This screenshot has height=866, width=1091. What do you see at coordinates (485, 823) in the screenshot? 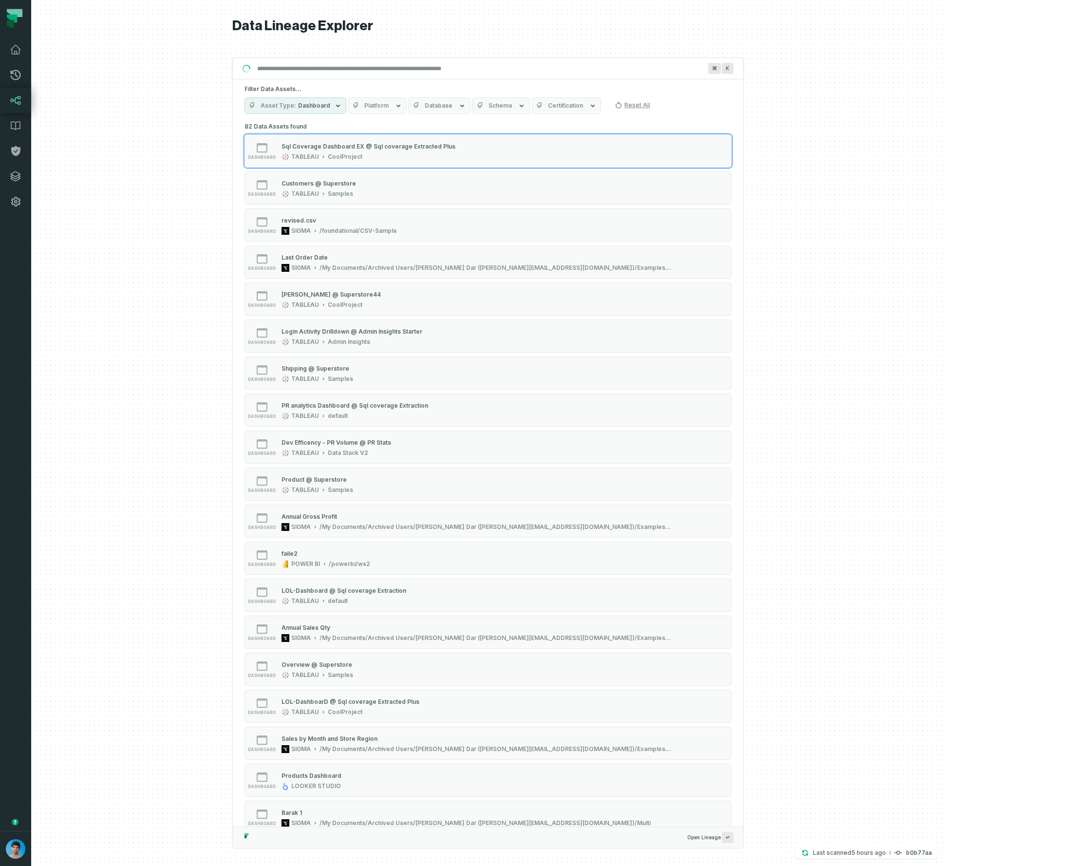
I see `div: /My Documents/Archived Users/Oren Dar (oren@foundational.io)/Multi` at bounding box center [485, 823].